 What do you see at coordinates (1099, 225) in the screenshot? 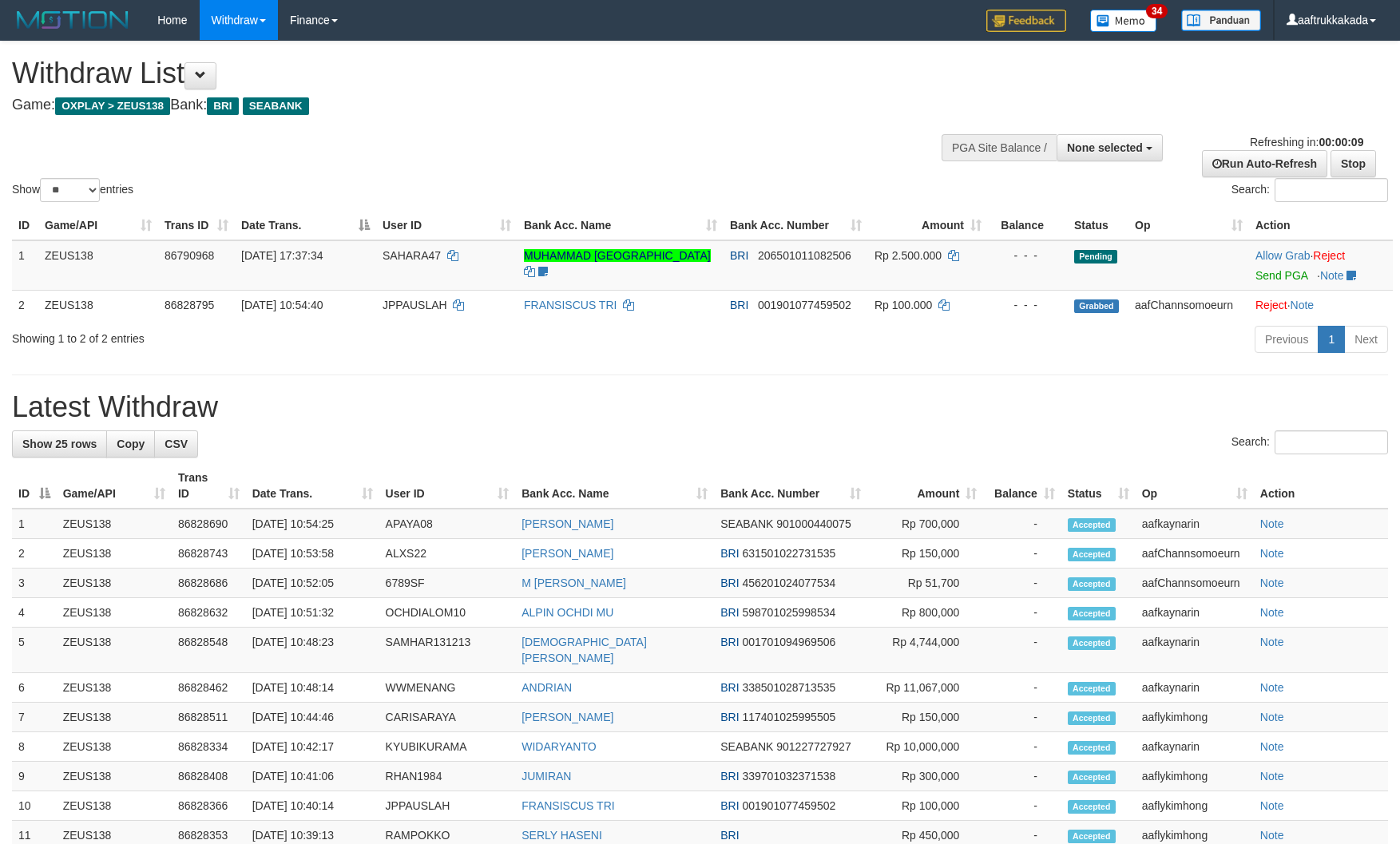
I see `th: Status` at bounding box center [1099, 225].